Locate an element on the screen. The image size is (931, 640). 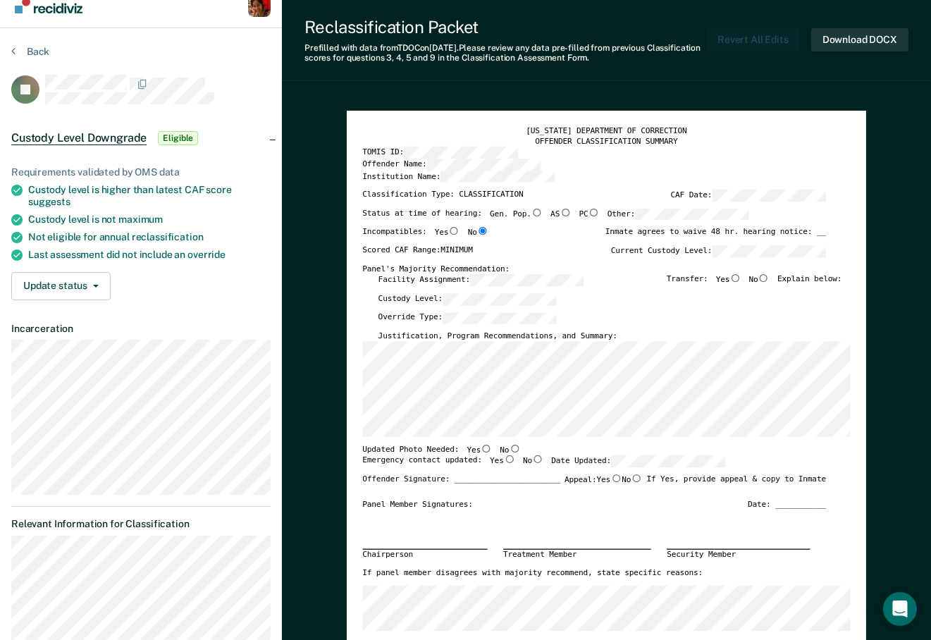
label: Date Updated: is located at coordinates (638, 461).